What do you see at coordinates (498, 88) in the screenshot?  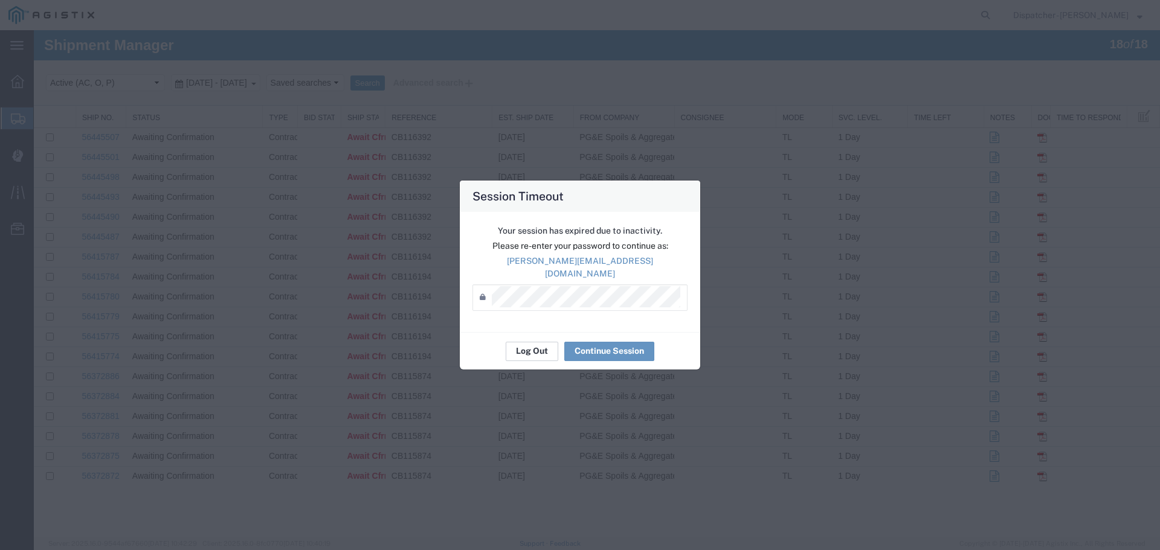 I see `a: Est. Ship Date` at bounding box center [498, 88].